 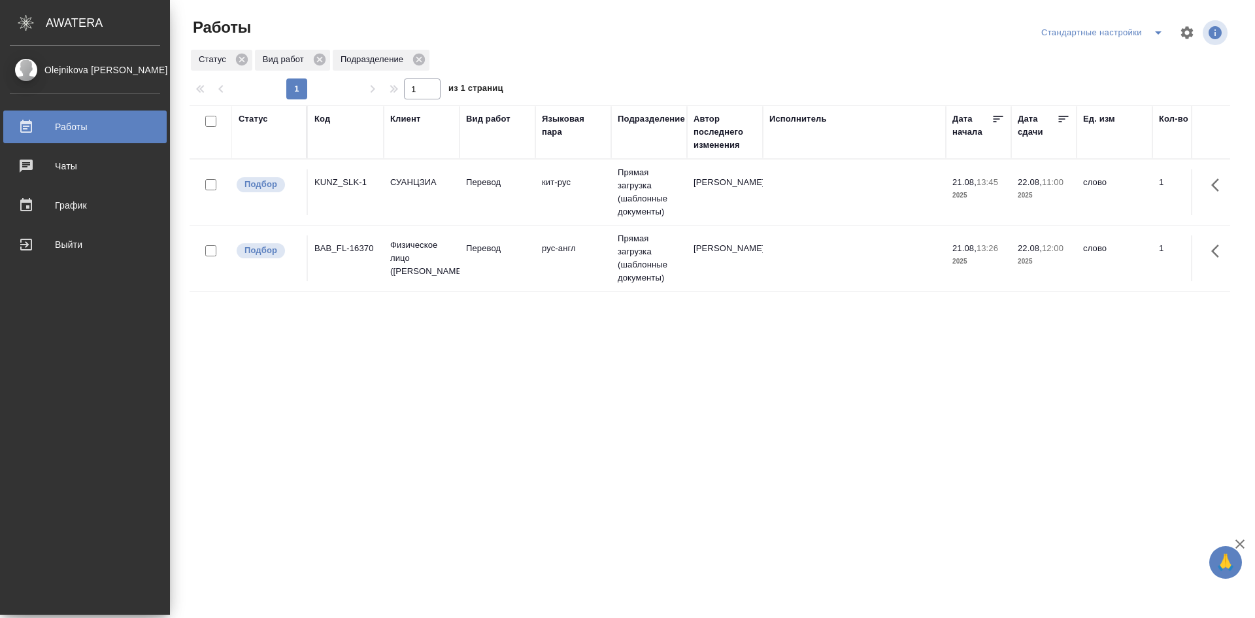 What do you see at coordinates (85, 205) in the screenshot?
I see `div: График` at bounding box center [85, 205].